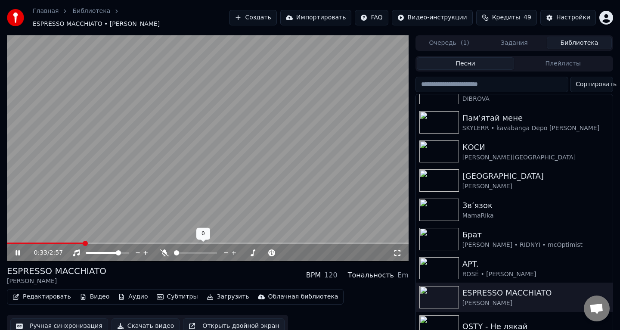 Image resolution: width=620 pixels, height=330 pixels. Describe the element at coordinates (506, 18) in the screenshot. I see `button: Кредиты49` at that location.